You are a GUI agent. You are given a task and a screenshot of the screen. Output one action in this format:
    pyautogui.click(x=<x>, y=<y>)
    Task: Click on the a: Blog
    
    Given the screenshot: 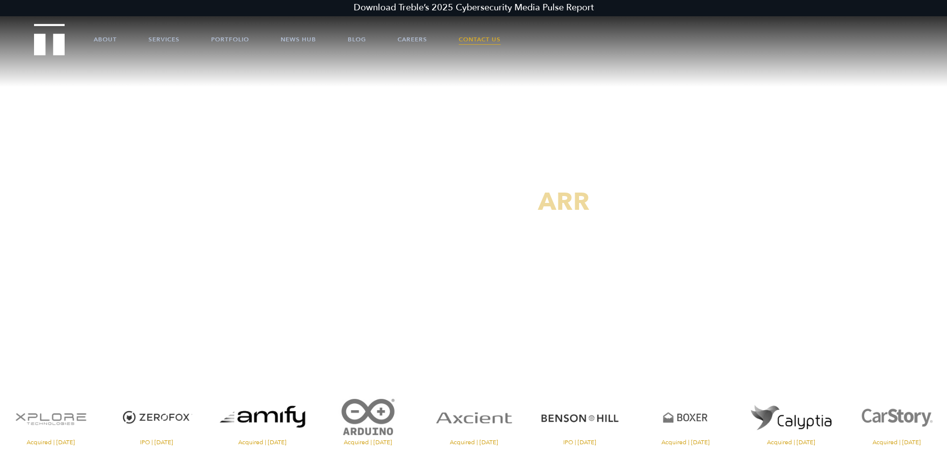 What is the action you would take?
    pyautogui.click(x=356, y=39)
    